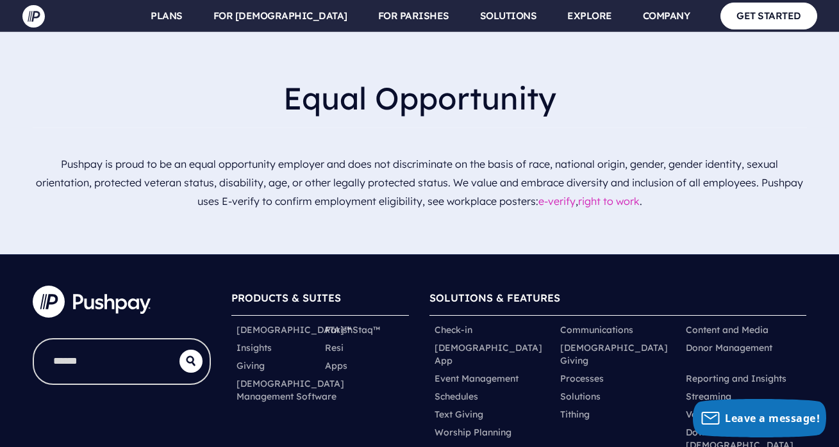  I want to click on a: ParishStaq™, so click(353, 330).